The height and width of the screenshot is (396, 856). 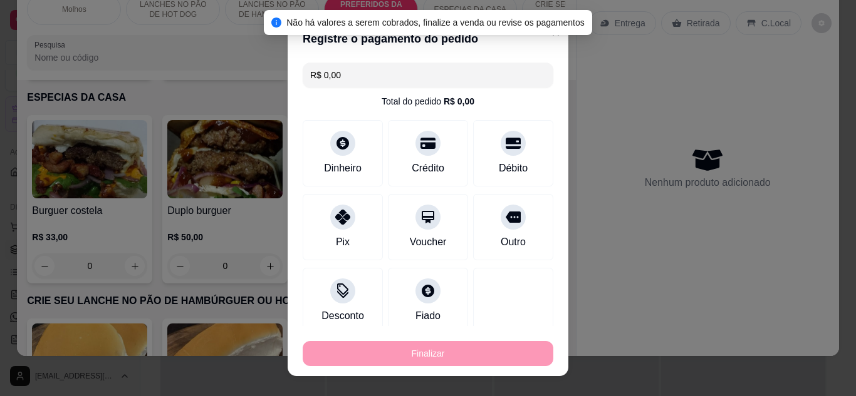 I want to click on div: Crédito, so click(x=428, y=168).